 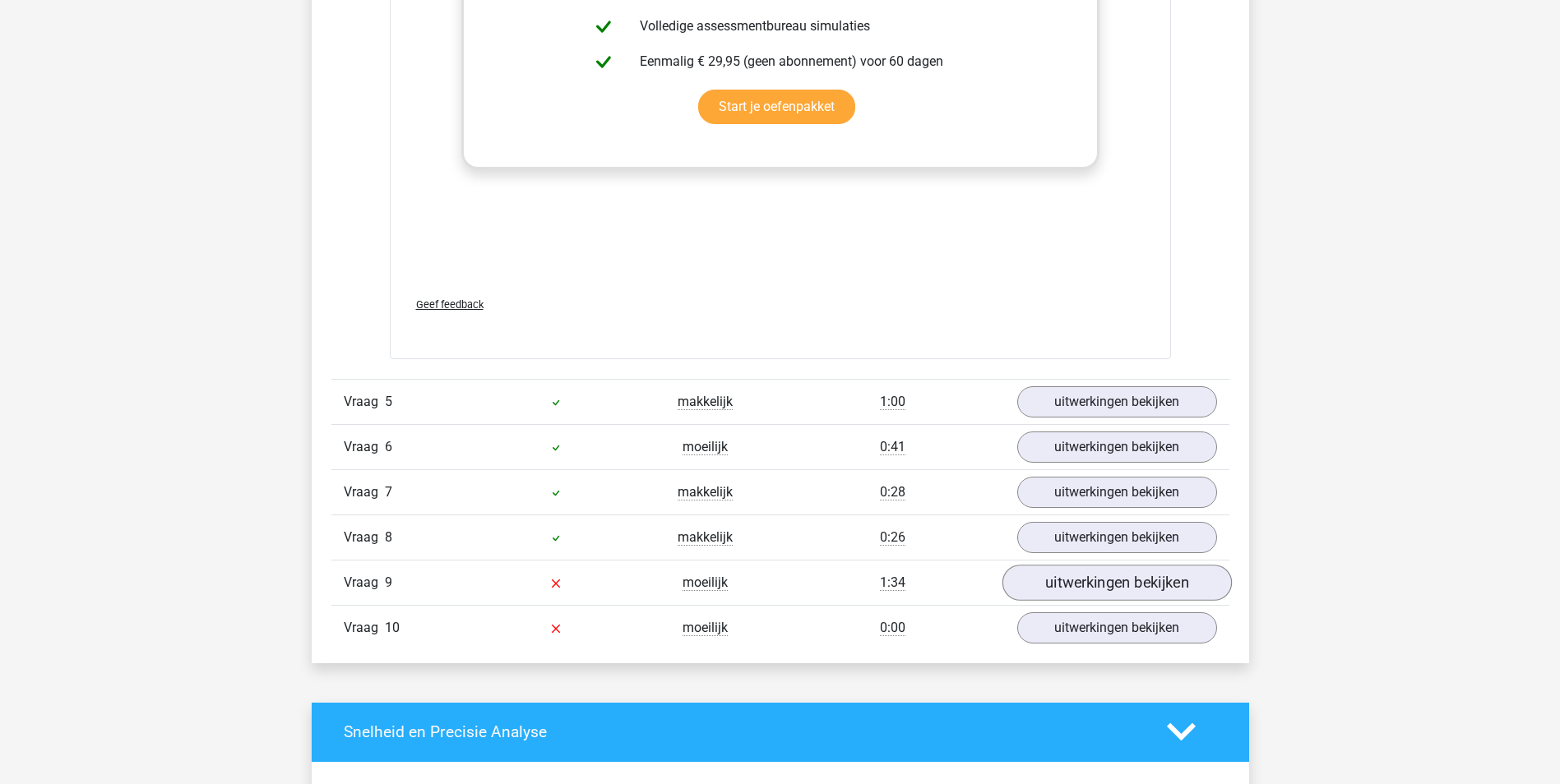 I want to click on span: 0:41, so click(x=892, y=447).